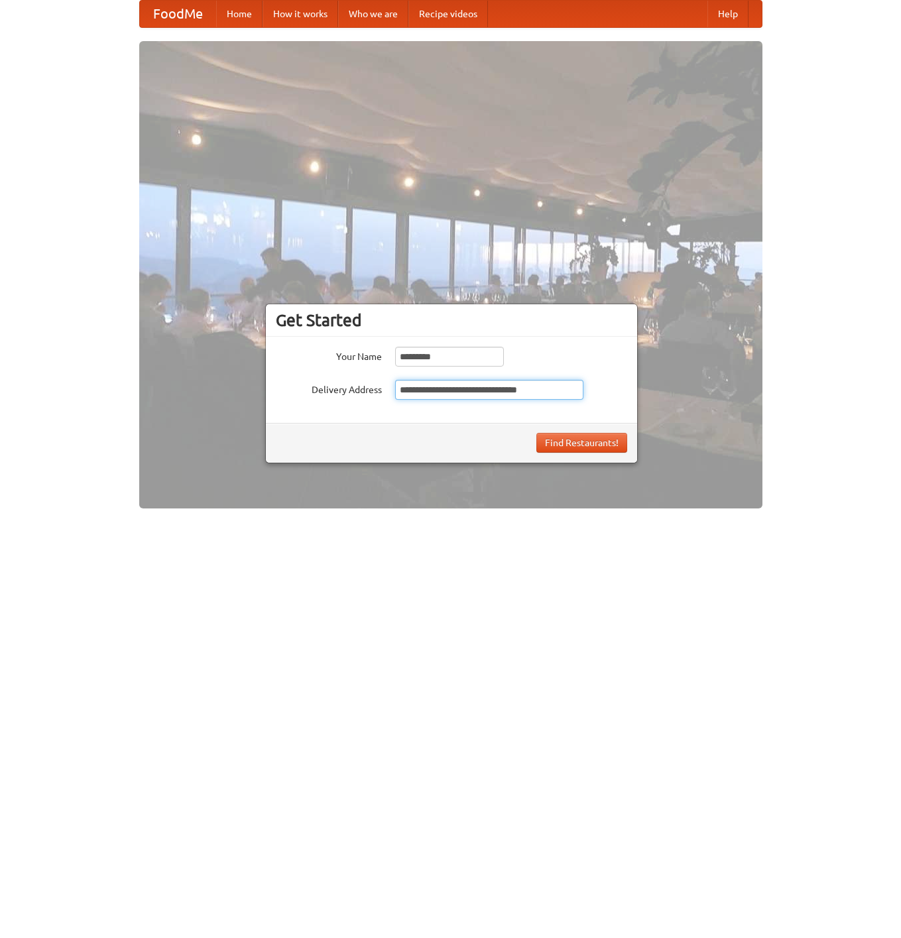 The width and height of the screenshot is (901, 938). Describe the element at coordinates (239, 14) in the screenshot. I see `a: Home` at that location.